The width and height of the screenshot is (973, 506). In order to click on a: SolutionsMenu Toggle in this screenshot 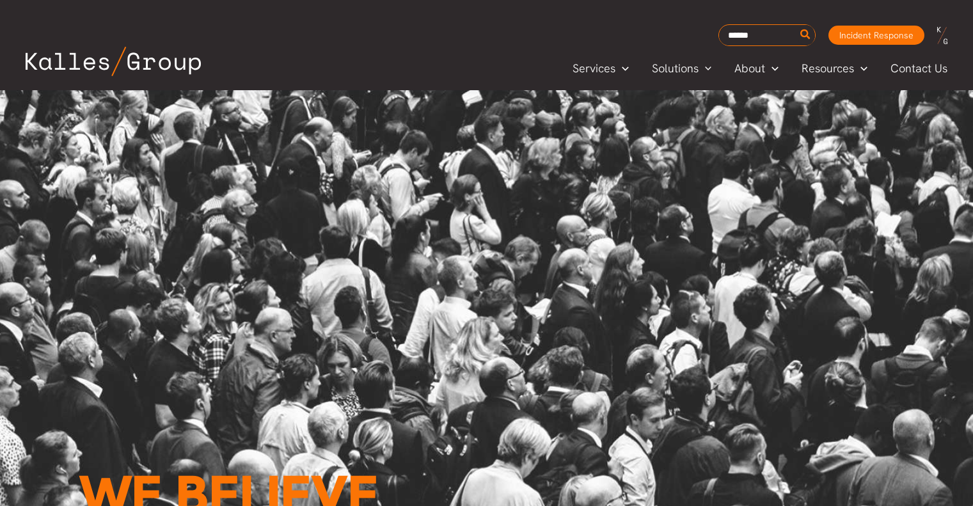, I will do `click(682, 68)`.